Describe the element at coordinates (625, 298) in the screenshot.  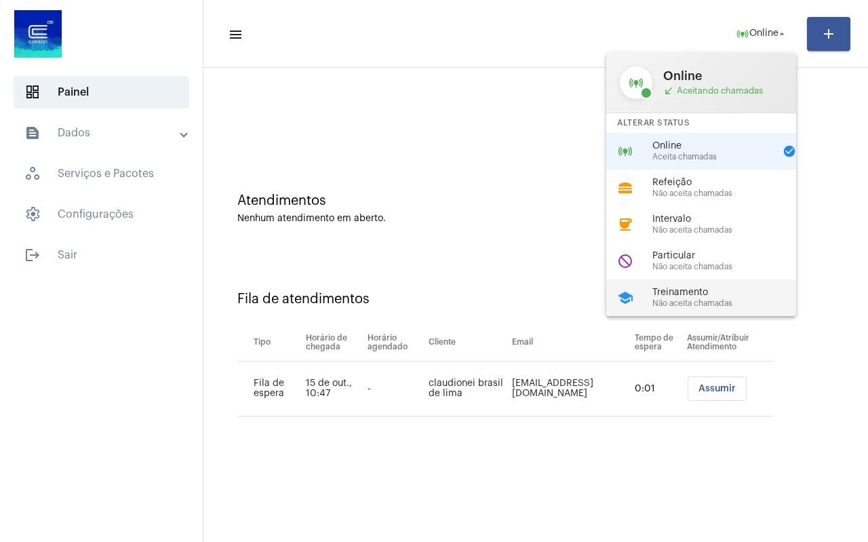
I see `mat-icon: school` at that location.